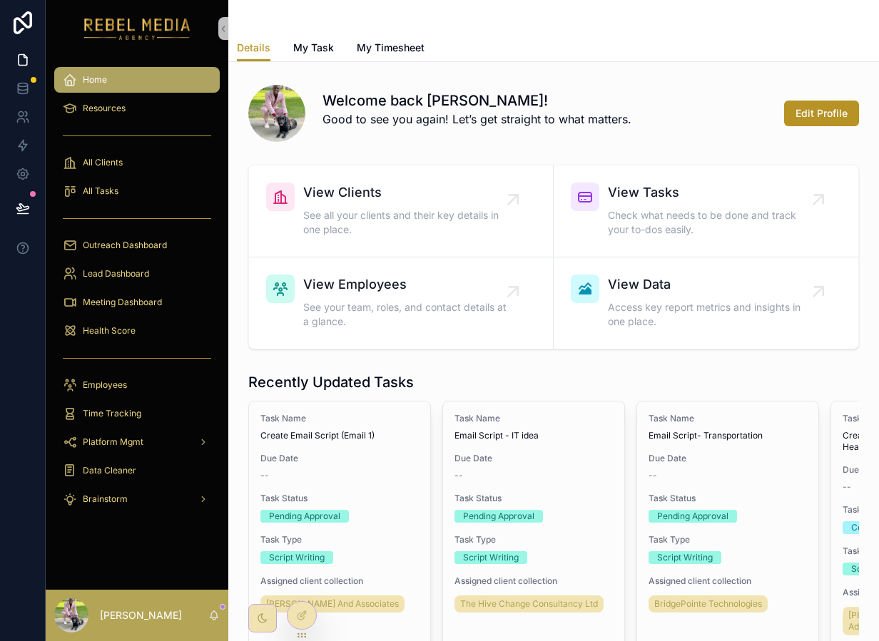 This screenshot has height=641, width=879. What do you see at coordinates (137, 499) in the screenshot?
I see `a: Brainstorm` at bounding box center [137, 499].